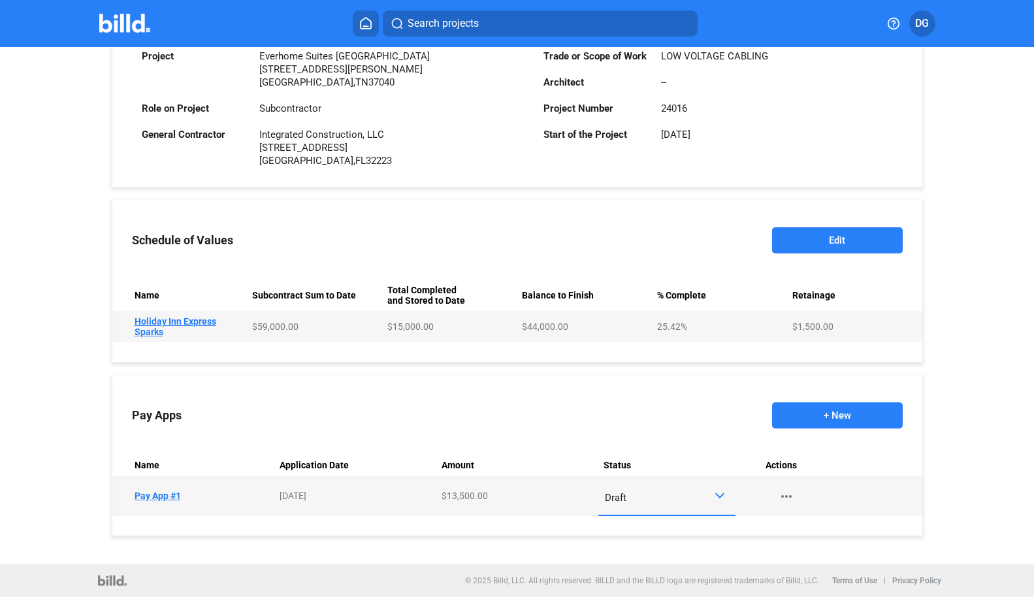 The height and width of the screenshot is (597, 1034). I want to click on button: DG, so click(923, 24).